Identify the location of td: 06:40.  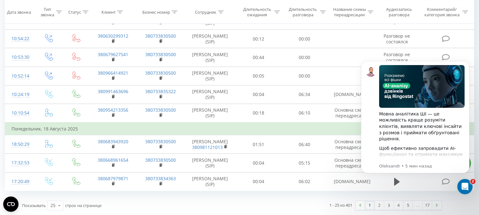
(305, 145).